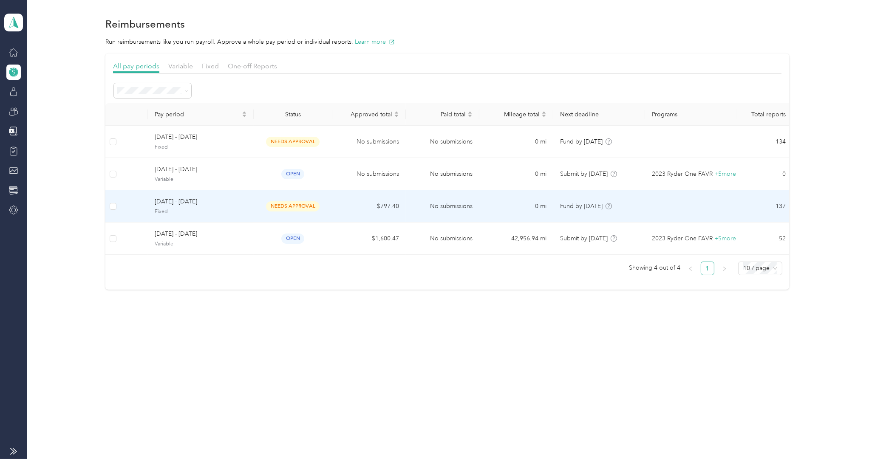 The image size is (872, 459). I want to click on span: right, so click(725, 269).